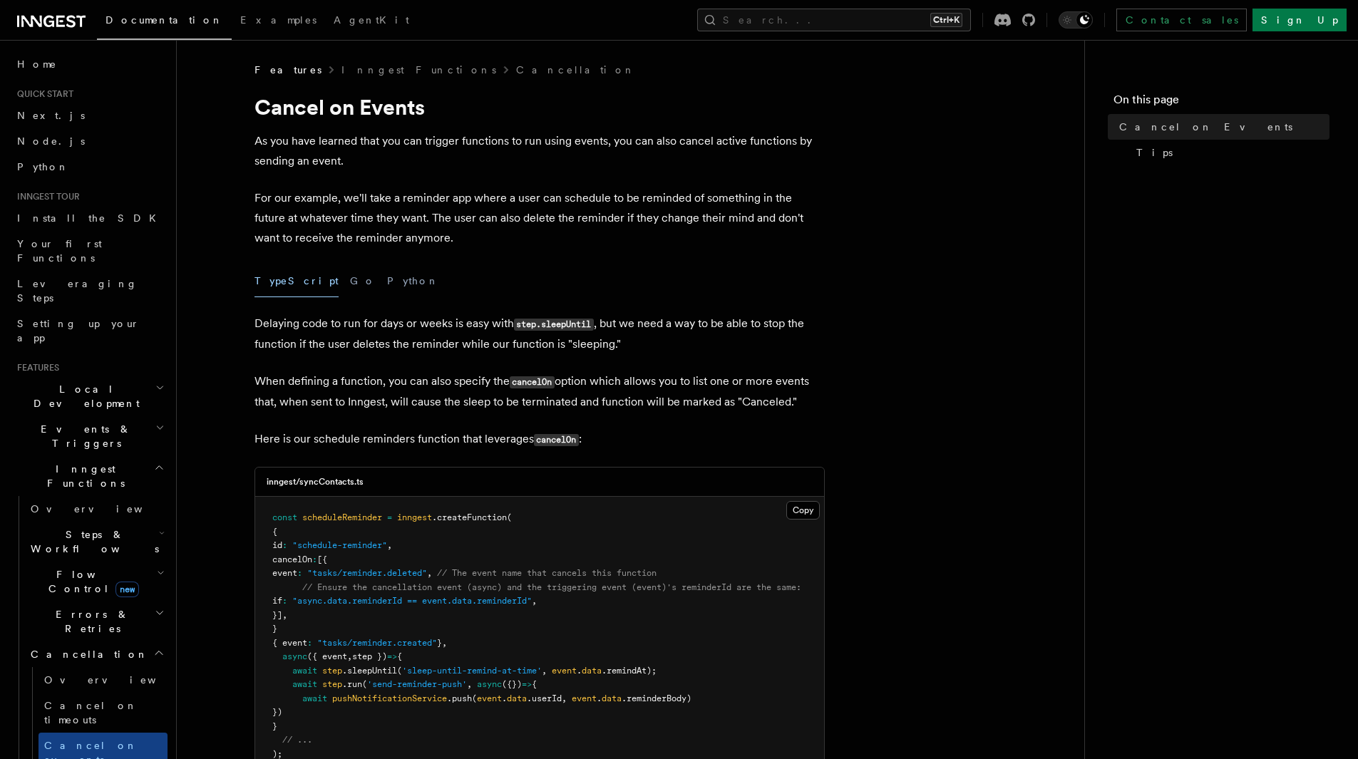  What do you see at coordinates (371, 21) in the screenshot?
I see `a: AgentKit` at bounding box center [371, 21].